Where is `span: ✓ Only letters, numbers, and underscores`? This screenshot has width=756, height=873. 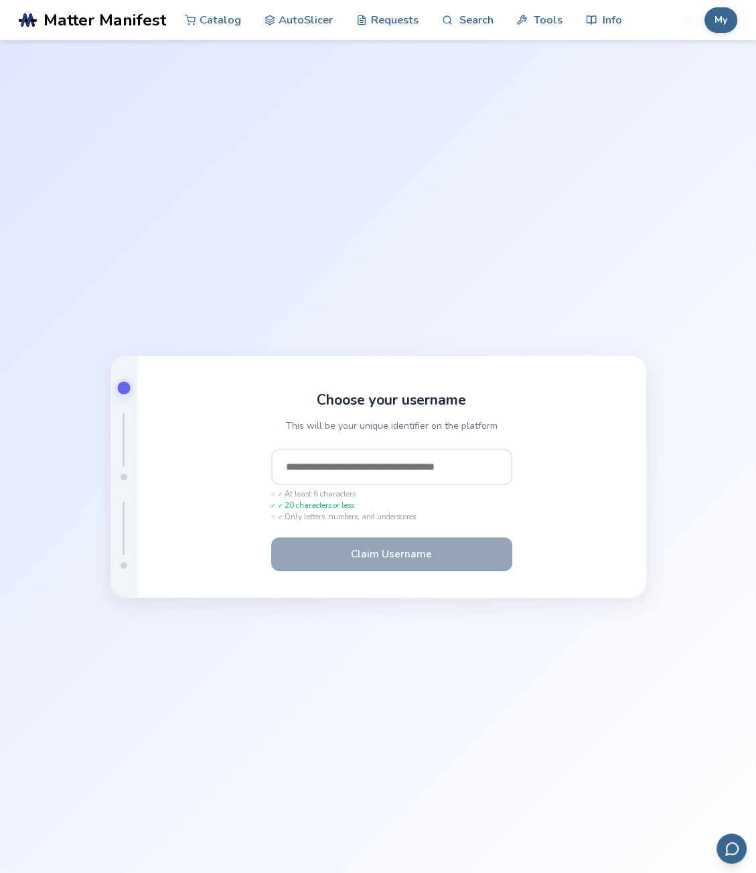
span: ✓ Only letters, numbers, and underscores is located at coordinates (392, 517).